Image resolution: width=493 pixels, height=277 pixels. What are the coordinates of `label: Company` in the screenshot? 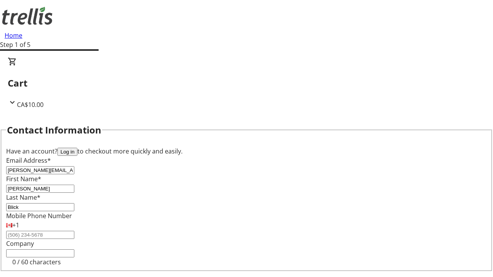 It's located at (20, 244).